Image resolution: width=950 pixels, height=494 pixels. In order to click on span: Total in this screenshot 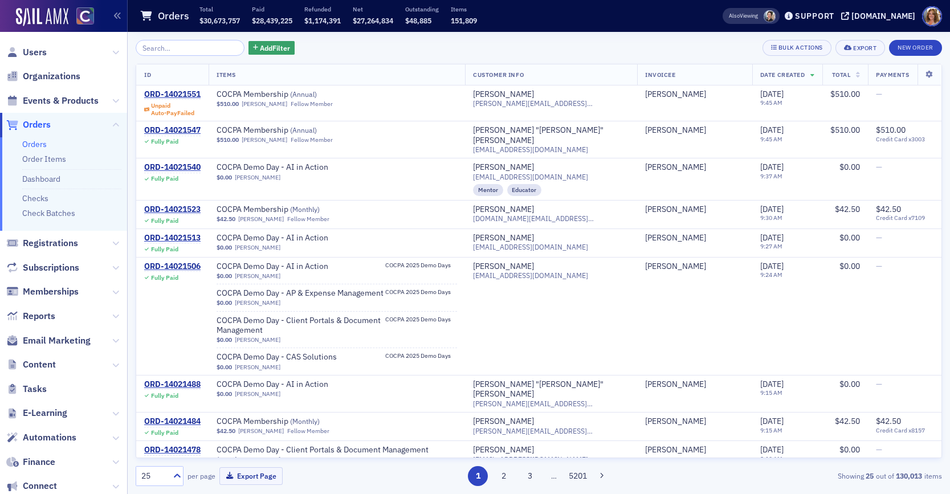, I will do `click(842, 75)`.